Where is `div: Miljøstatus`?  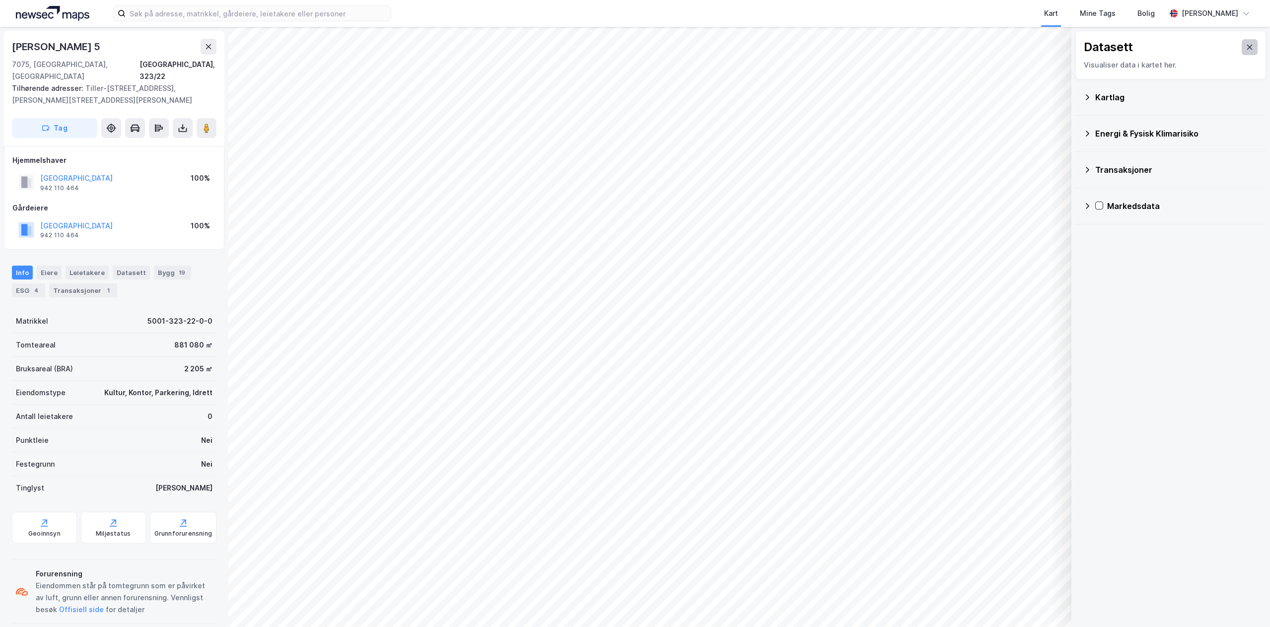
div: Miljøstatus is located at coordinates (113, 534).